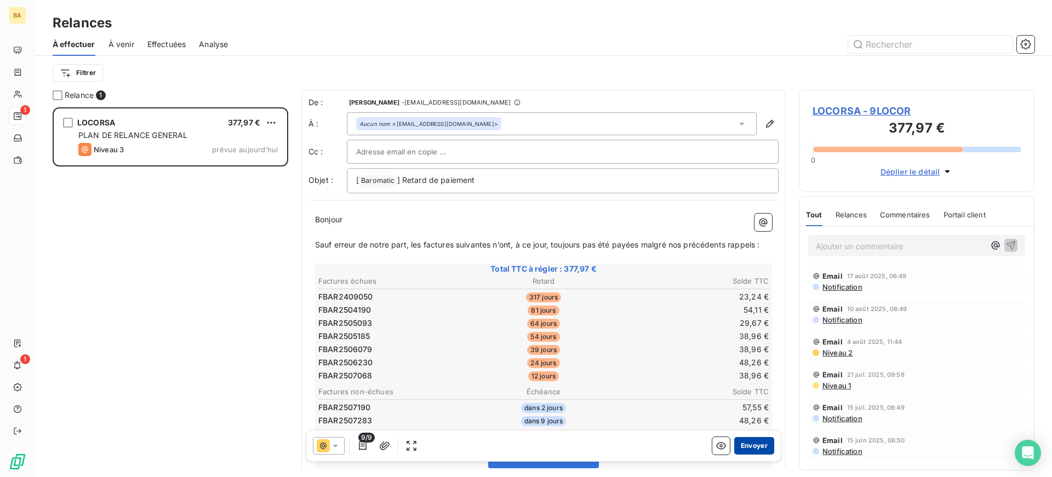  I want to click on h3: 377,97 €, so click(917, 129).